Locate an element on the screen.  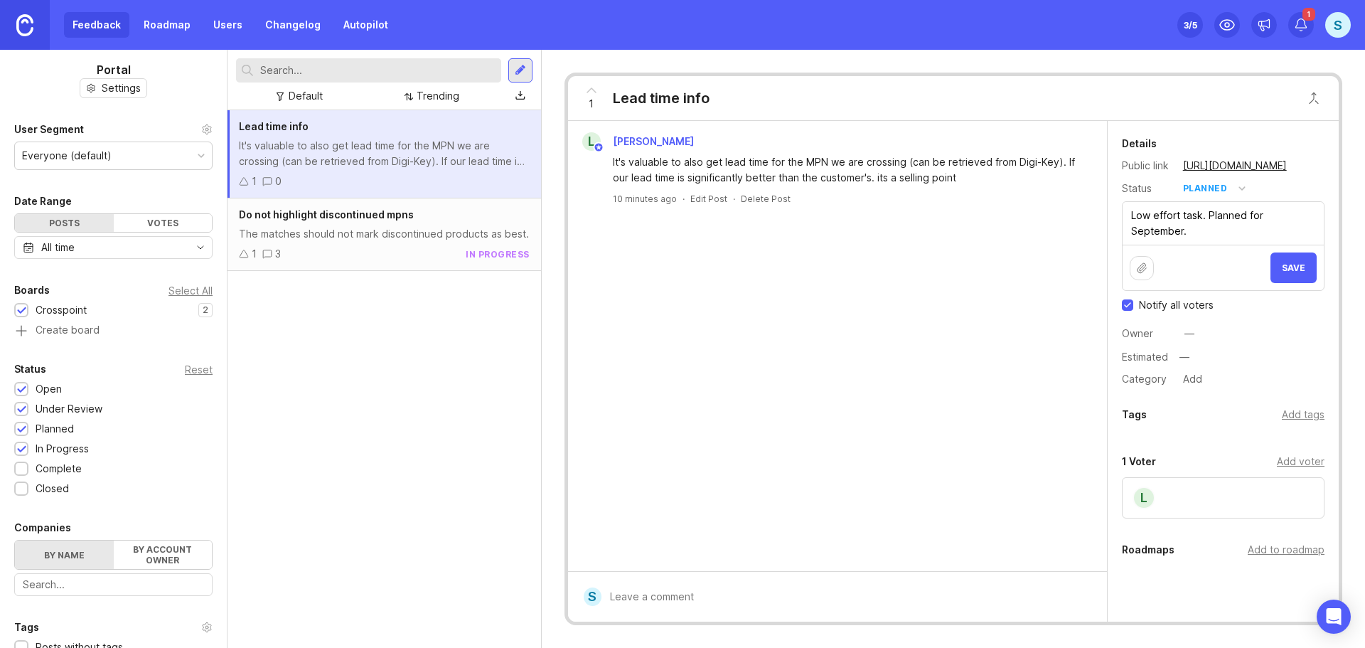
div: Everyone (default) is located at coordinates (67, 156).